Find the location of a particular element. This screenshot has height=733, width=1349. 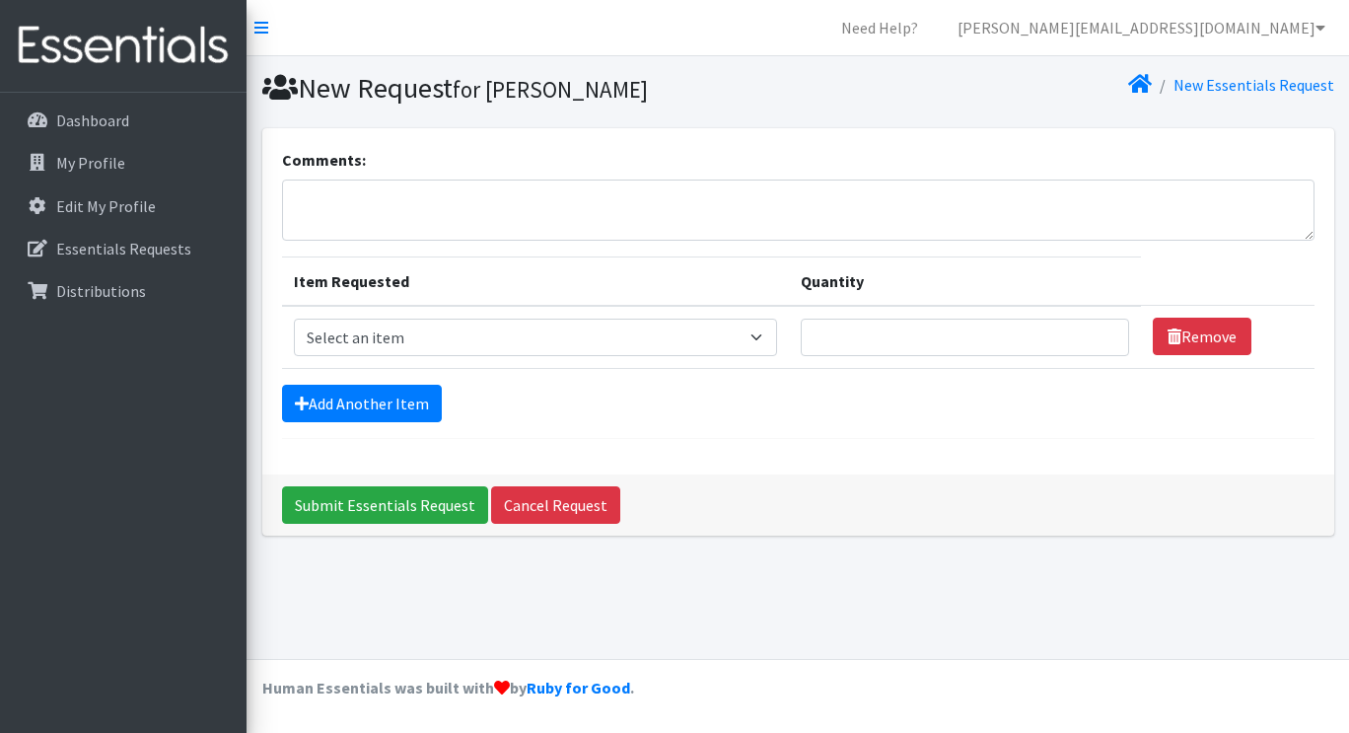

a: Essentials Requests is located at coordinates (123, 248).